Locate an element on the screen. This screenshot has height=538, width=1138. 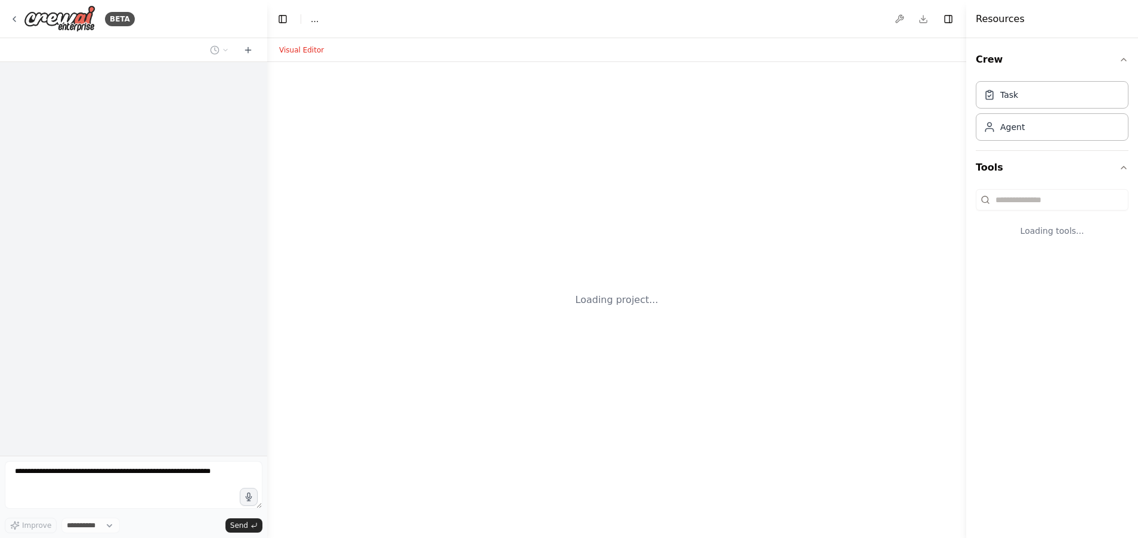
div: Tools is located at coordinates (1052, 220).